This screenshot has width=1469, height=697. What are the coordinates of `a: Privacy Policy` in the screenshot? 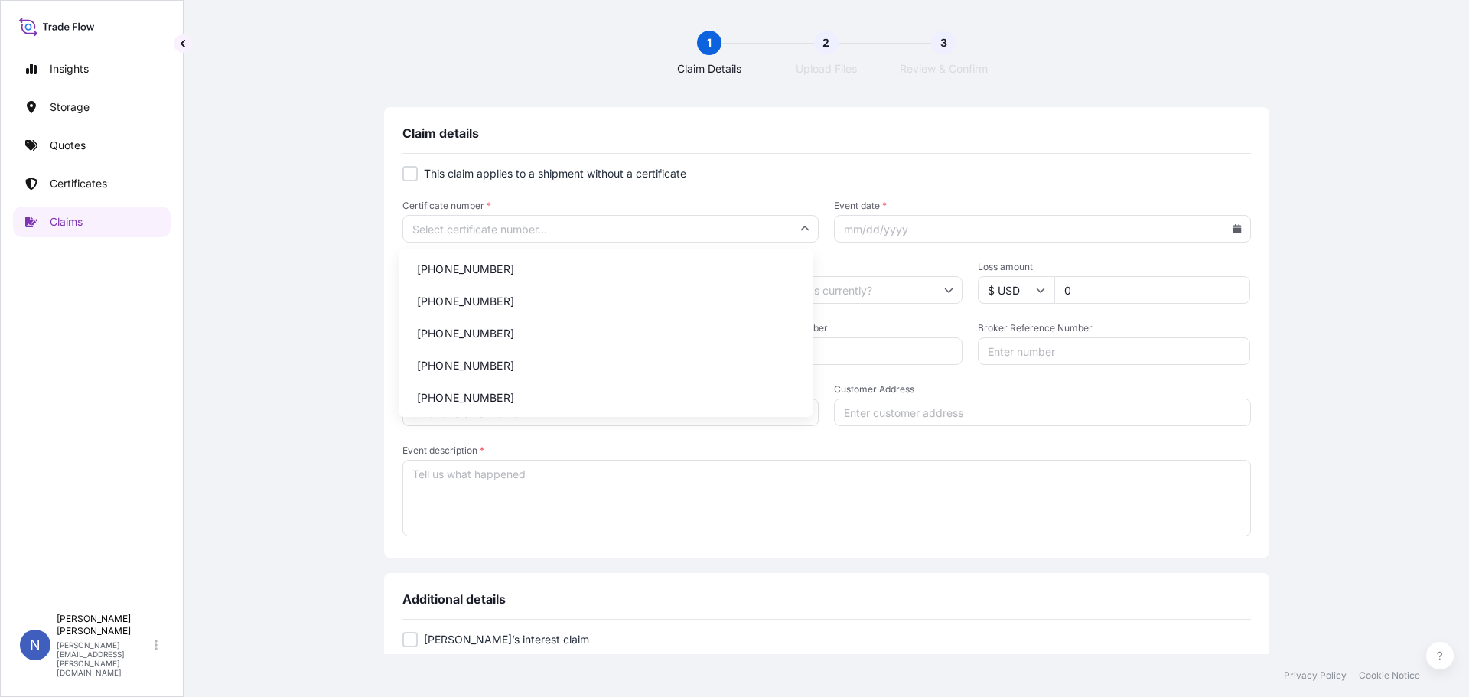 It's located at (1315, 676).